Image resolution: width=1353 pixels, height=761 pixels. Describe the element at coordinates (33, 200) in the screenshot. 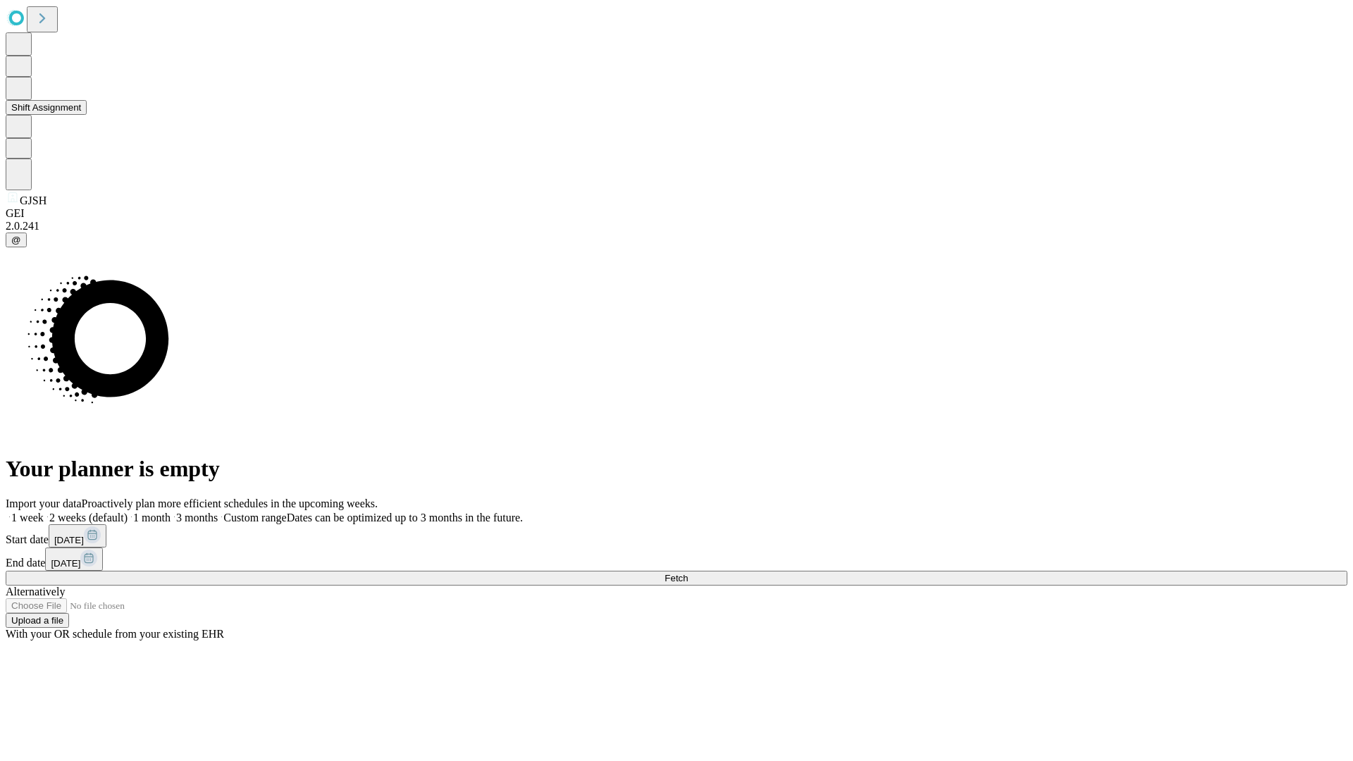

I see `span: GJSH` at that location.